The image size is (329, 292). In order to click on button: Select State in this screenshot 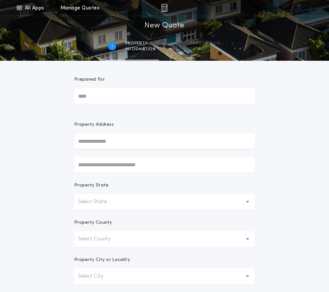, I will do `click(165, 202)`.